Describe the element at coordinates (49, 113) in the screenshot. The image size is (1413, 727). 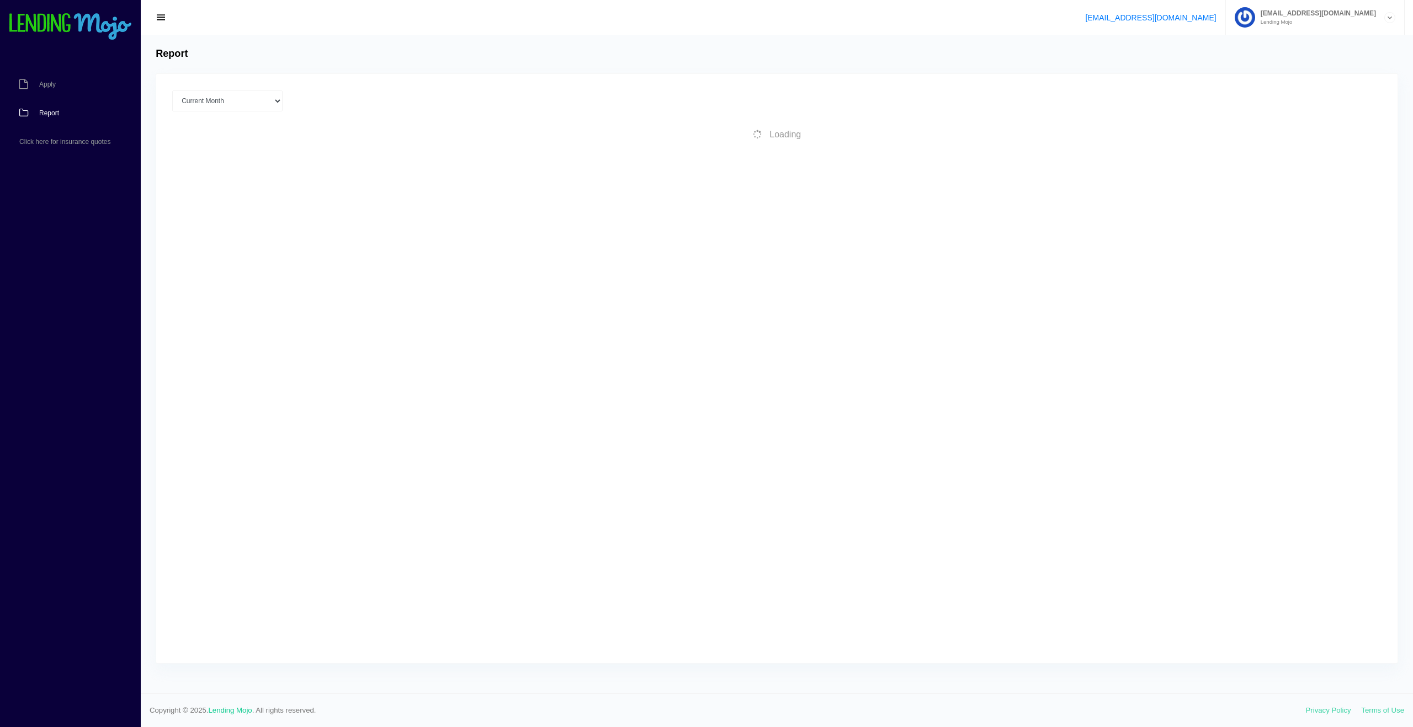
I see `span: Report` at that location.